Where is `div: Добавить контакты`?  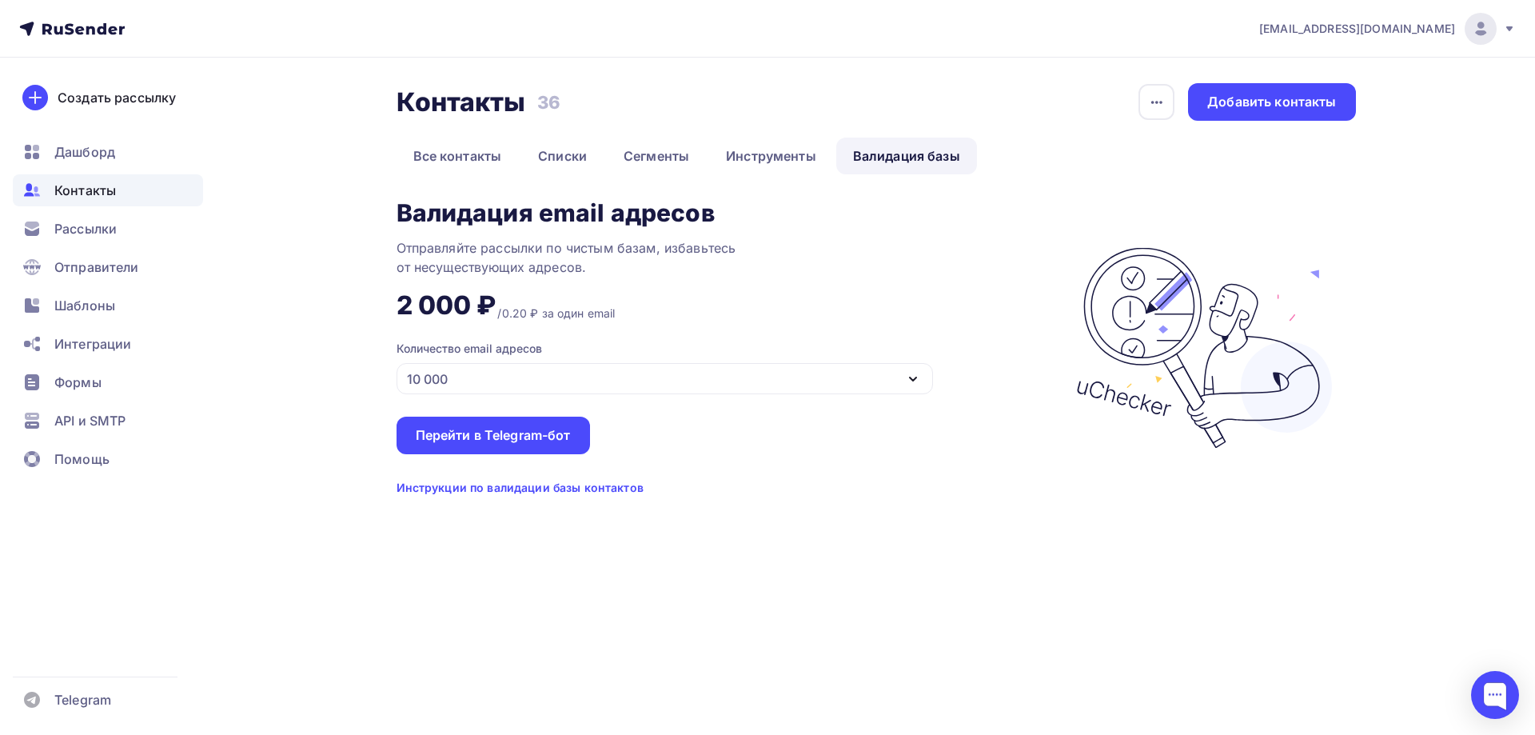
div: Добавить контакты is located at coordinates (1271, 102).